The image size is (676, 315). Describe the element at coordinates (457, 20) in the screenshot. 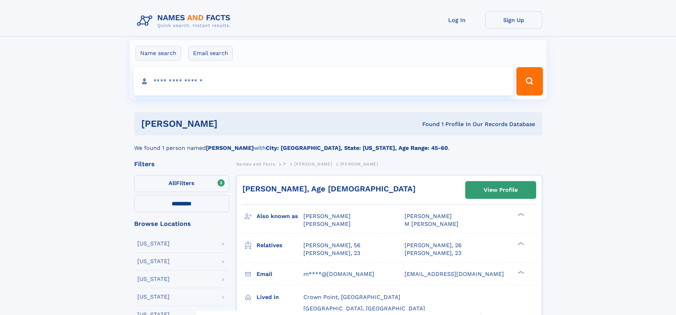

I see `a: Log In` at that location.